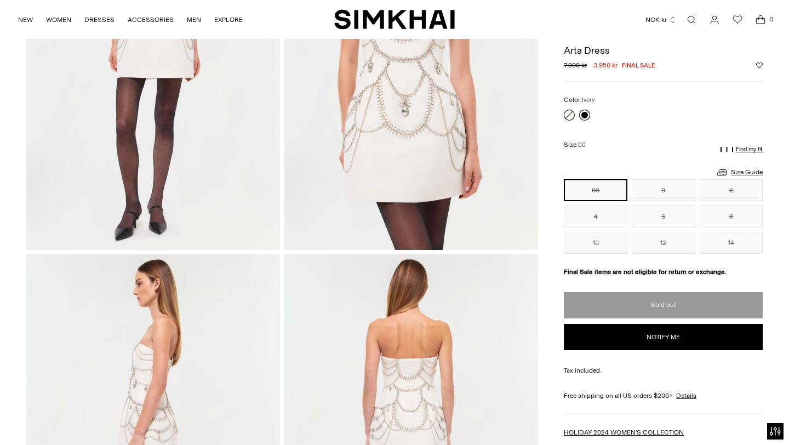 The width and height of the screenshot is (789, 445). I want to click on a: Details, so click(686, 395).